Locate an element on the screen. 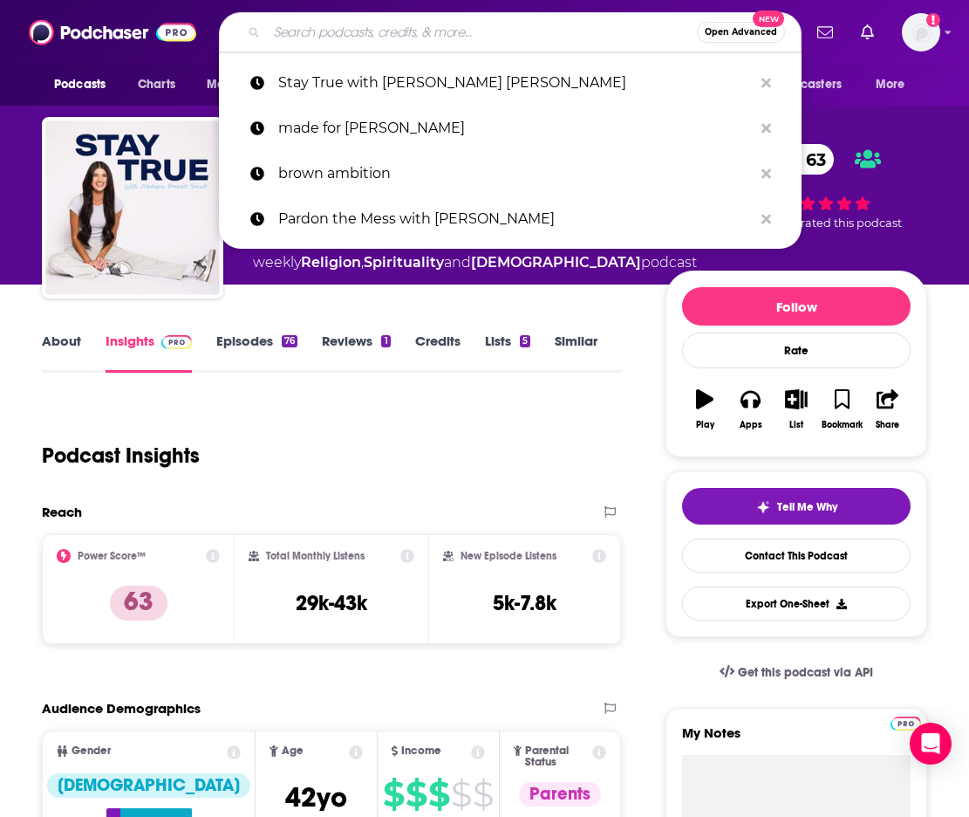 The image size is (969, 817). div: Bookmark is located at coordinates (842, 425).